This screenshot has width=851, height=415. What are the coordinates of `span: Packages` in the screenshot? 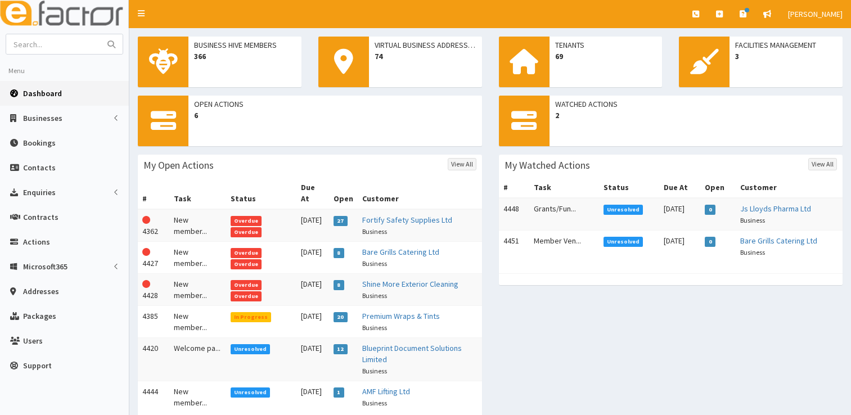 It's located at (39, 316).